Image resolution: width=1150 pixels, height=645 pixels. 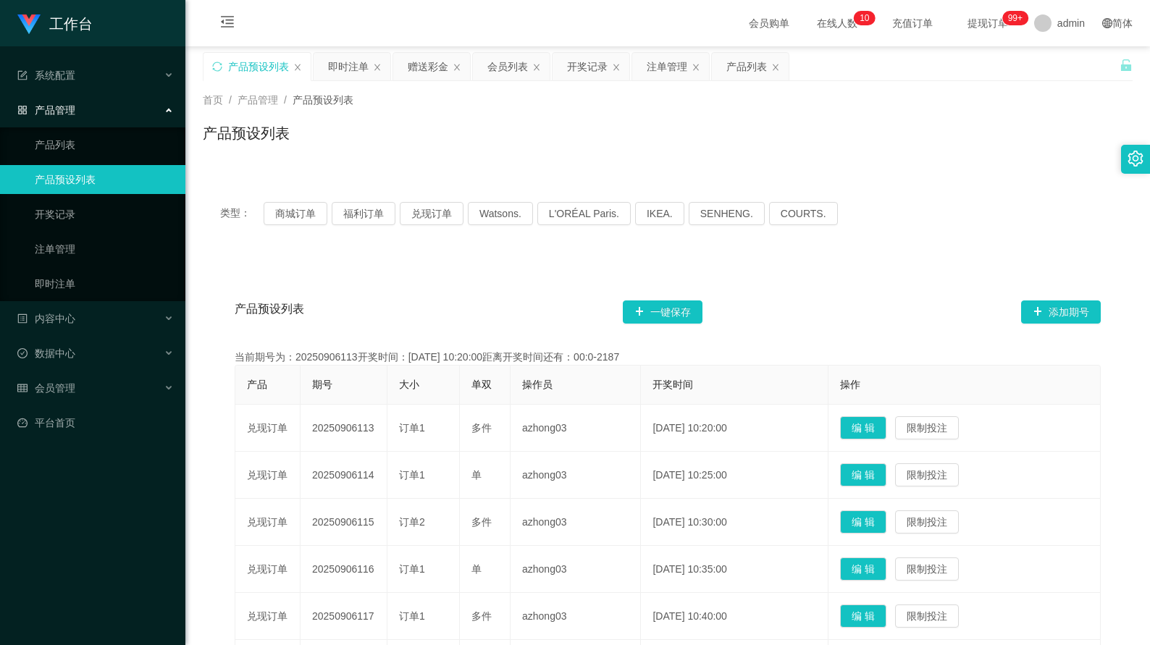 I want to click on button: 福利订单, so click(x=363, y=214).